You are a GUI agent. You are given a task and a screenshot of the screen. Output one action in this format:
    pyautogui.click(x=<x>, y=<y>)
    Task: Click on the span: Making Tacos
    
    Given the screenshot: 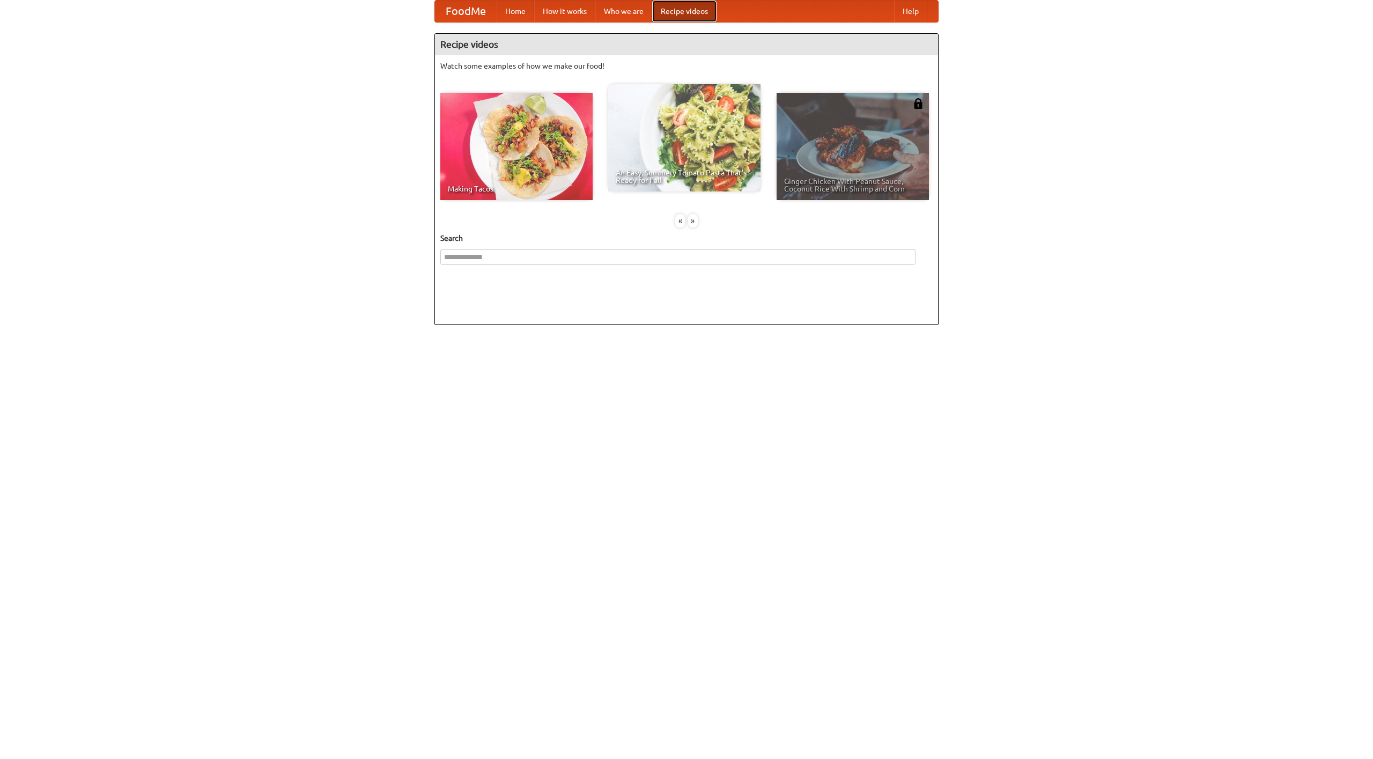 What is the action you would take?
    pyautogui.click(x=517, y=189)
    